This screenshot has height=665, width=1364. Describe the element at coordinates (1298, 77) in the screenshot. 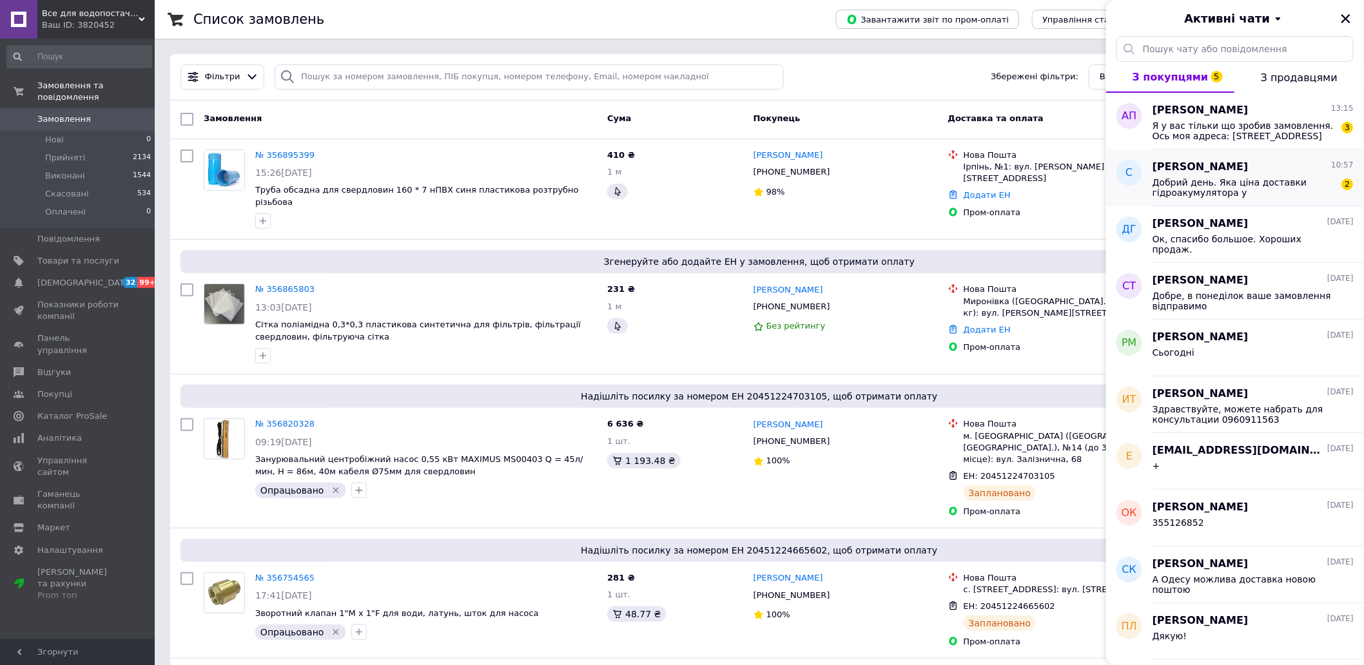

I see `span: З продавцями` at that location.